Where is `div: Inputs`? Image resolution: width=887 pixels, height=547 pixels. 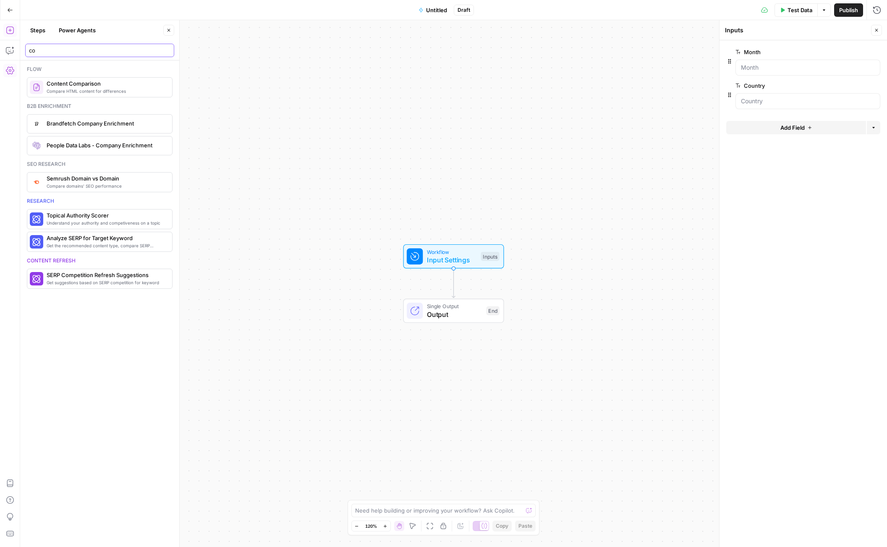 div: Inputs is located at coordinates (490, 257).